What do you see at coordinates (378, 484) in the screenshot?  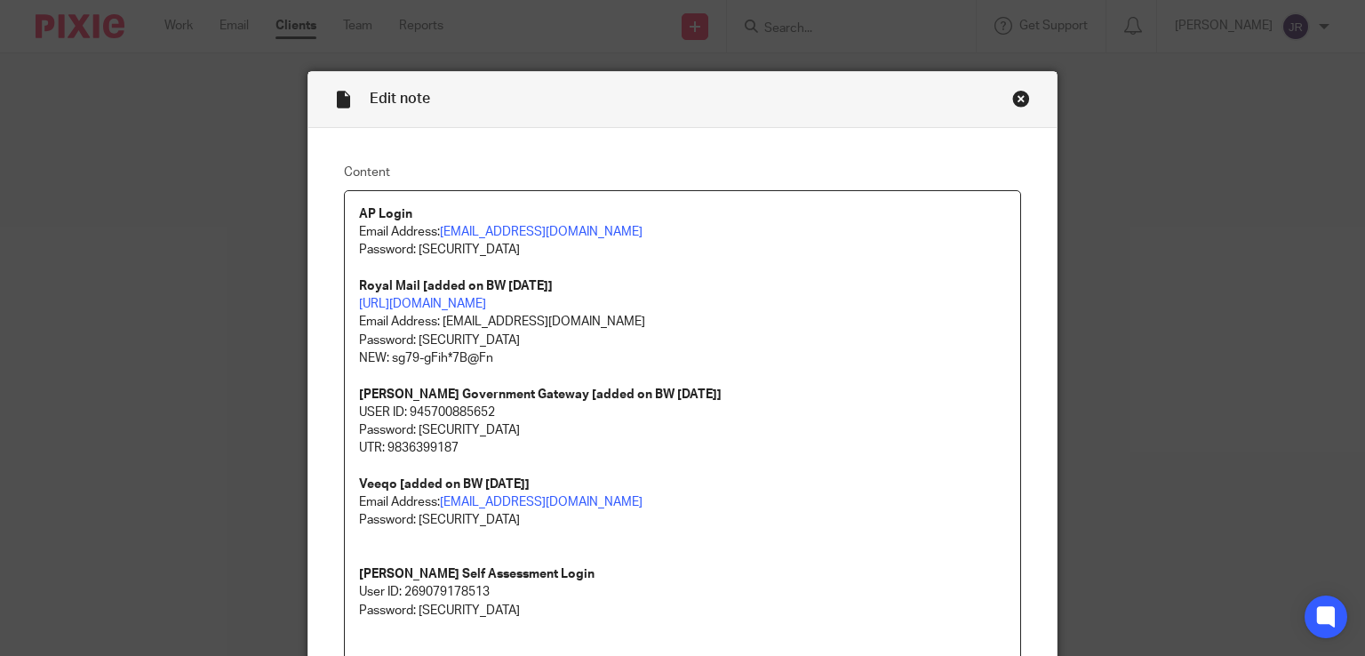 I see `strong: Veeqo` at bounding box center [378, 484].